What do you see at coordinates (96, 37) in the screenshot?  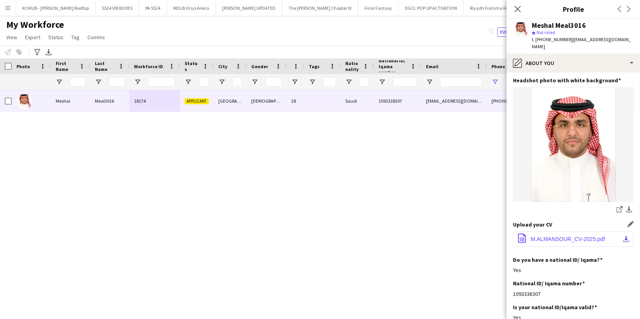 I see `a: Comms` at bounding box center [96, 37].